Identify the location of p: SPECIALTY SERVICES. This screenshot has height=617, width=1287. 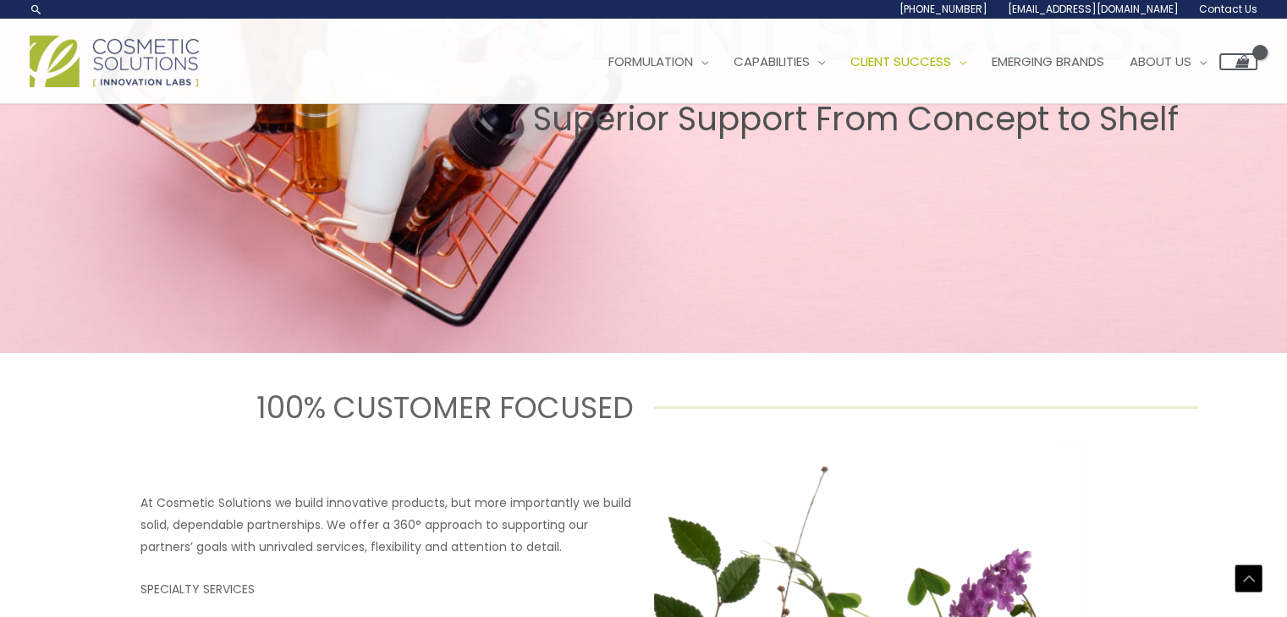
(387, 589).